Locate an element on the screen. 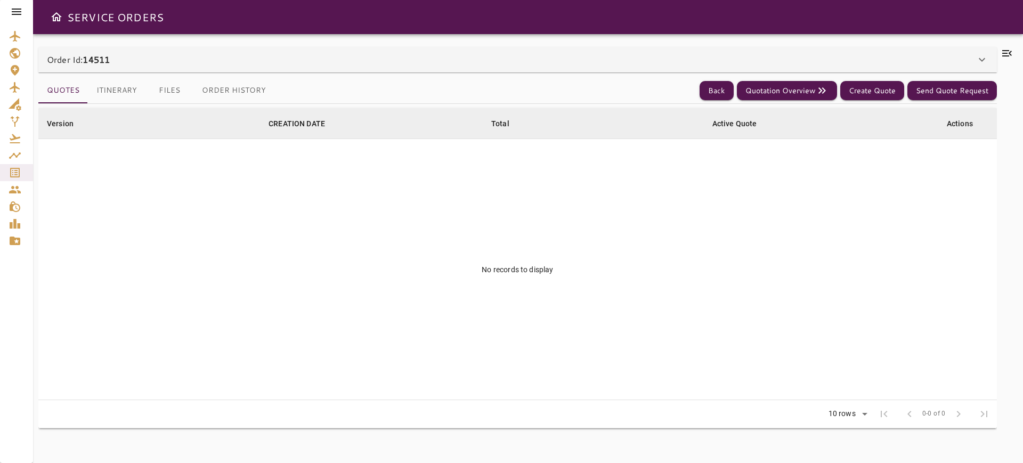  h6: SERVICE ORDERS is located at coordinates (115, 17).